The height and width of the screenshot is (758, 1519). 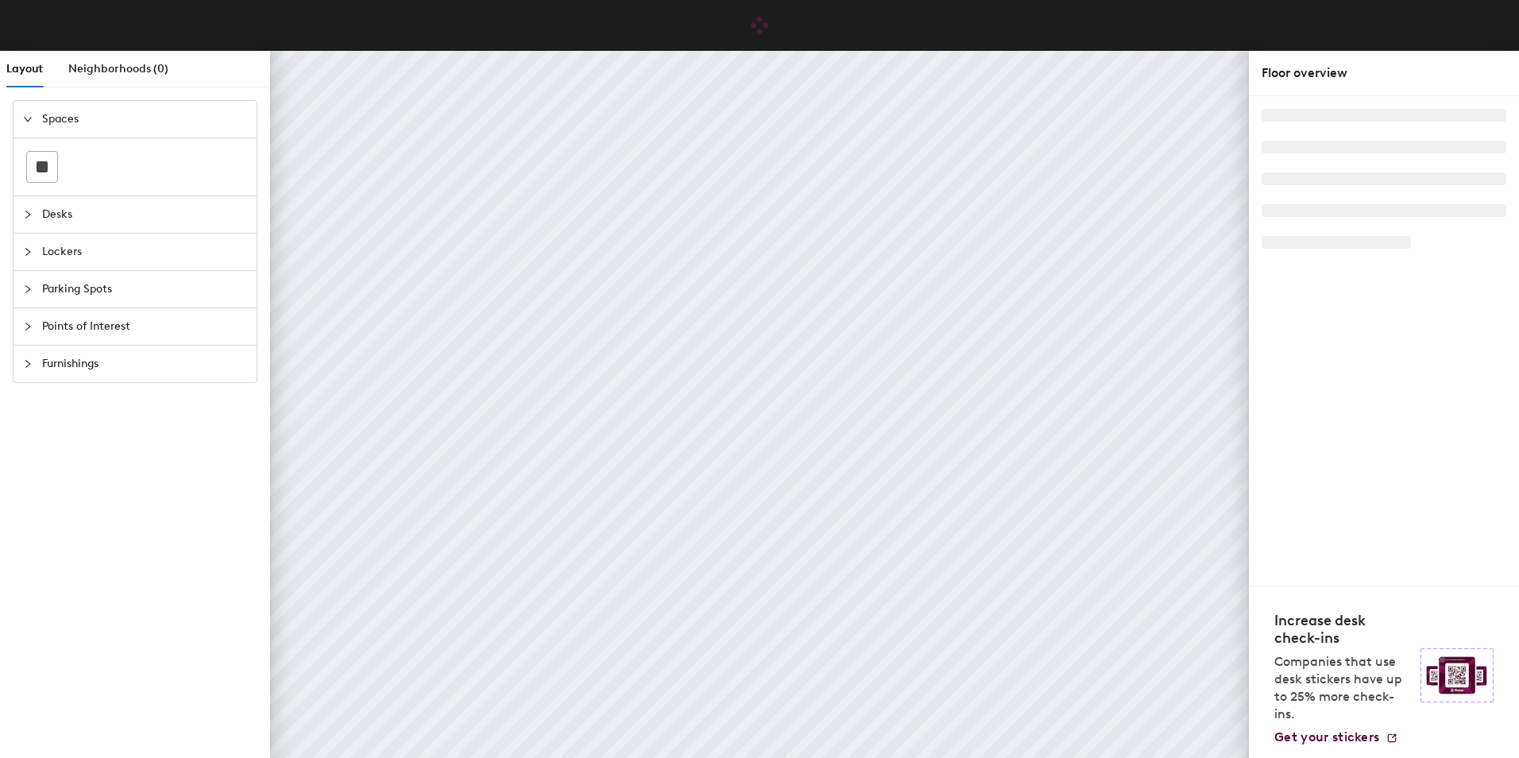 What do you see at coordinates (28, 119) in the screenshot?
I see `span: expanded` at bounding box center [28, 119].